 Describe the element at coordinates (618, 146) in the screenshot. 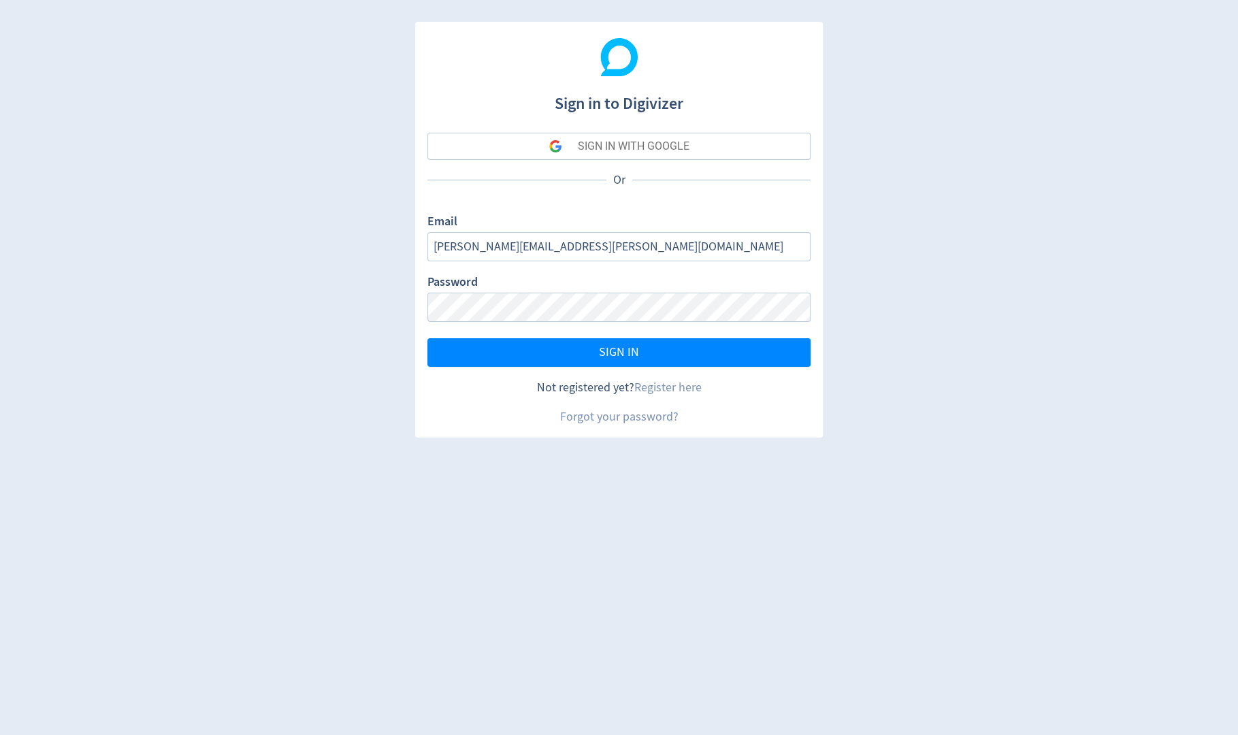

I see `button: SIGN IN WITH GOOGLE` at that location.